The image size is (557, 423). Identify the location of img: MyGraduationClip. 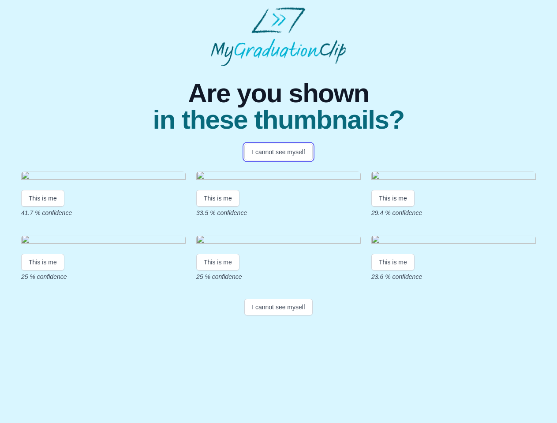
(279, 37).